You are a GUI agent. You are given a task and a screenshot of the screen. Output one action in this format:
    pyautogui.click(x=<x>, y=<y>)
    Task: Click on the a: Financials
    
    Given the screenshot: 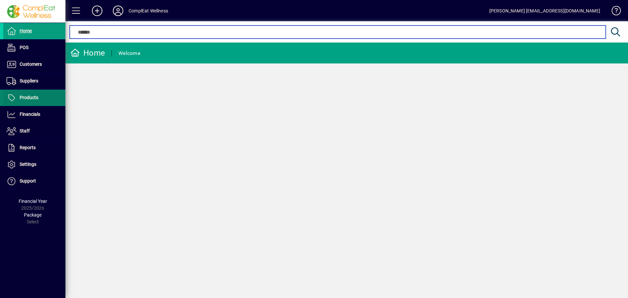 What is the action you would take?
    pyautogui.click(x=34, y=114)
    